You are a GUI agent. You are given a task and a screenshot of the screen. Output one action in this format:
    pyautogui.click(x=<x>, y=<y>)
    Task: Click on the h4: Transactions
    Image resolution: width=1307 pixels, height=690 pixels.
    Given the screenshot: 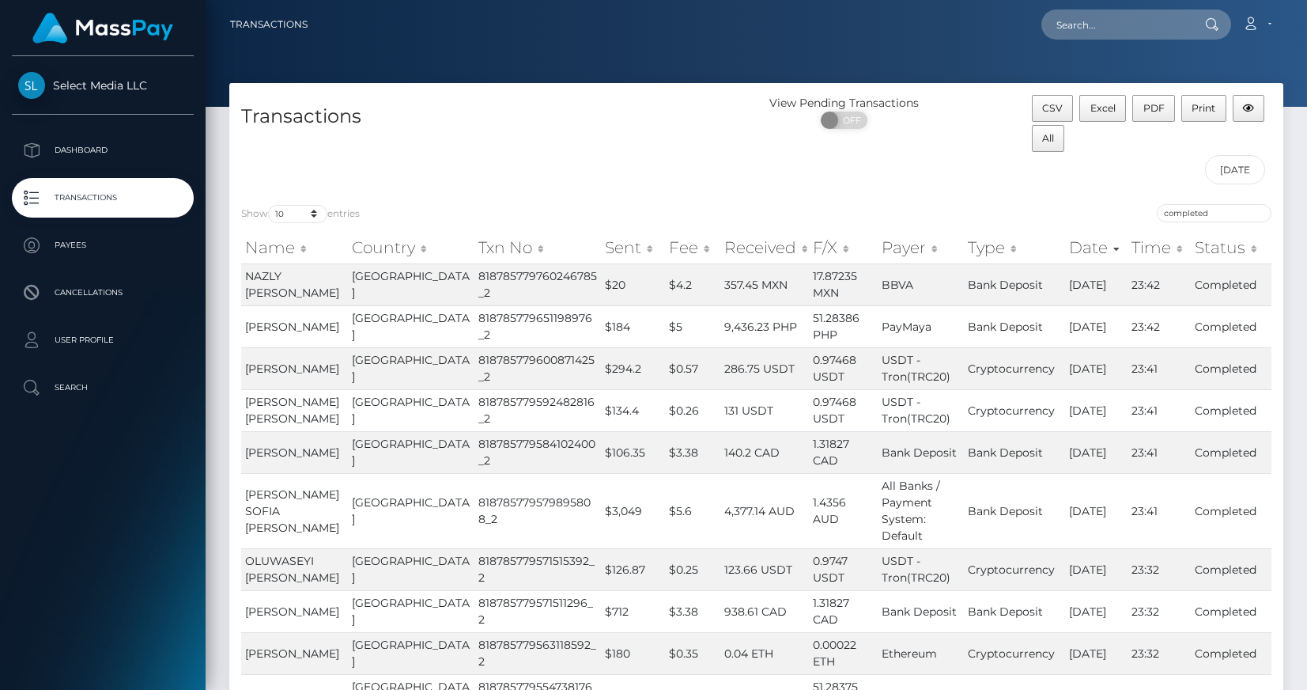 What is the action you would take?
    pyautogui.click(x=493, y=116)
    